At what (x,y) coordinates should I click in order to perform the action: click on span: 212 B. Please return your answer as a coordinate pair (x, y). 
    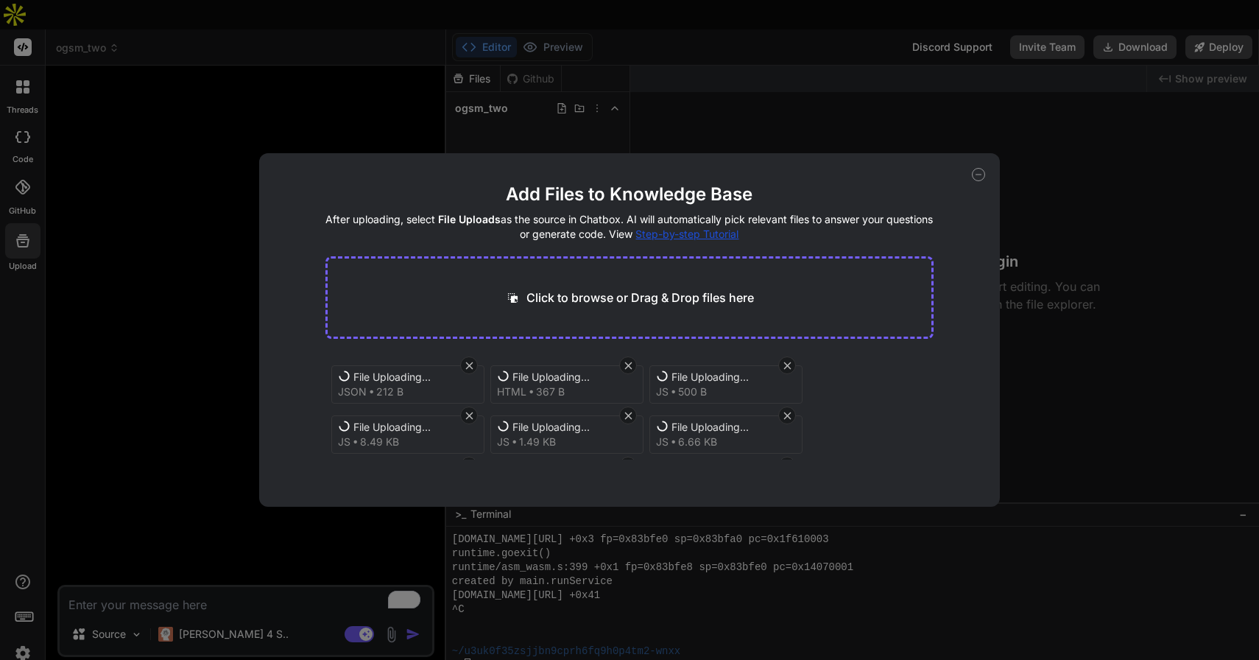
    Looking at the image, I should click on (389, 392).